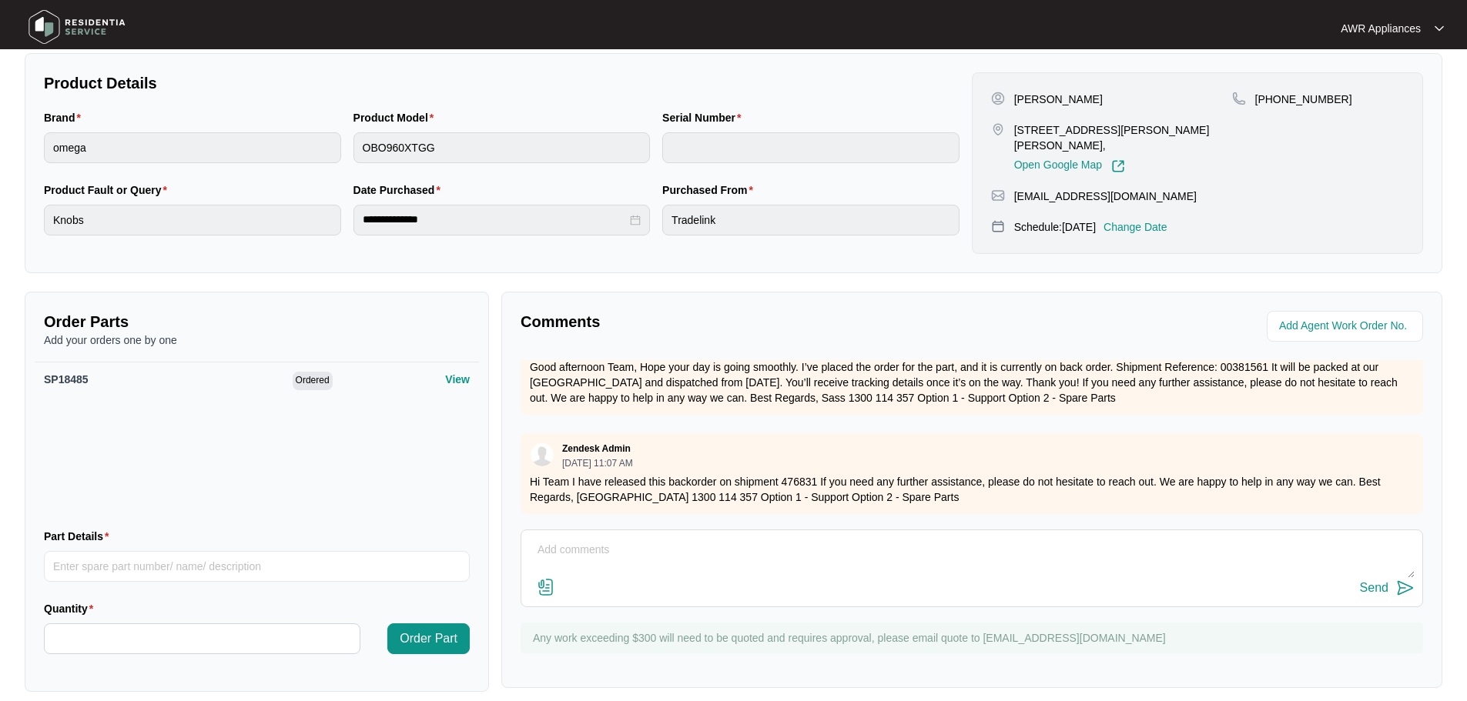 Image resolution: width=1467 pixels, height=701 pixels. Describe the element at coordinates (192, 220) in the screenshot. I see `input: Product Fault or Query` at that location.